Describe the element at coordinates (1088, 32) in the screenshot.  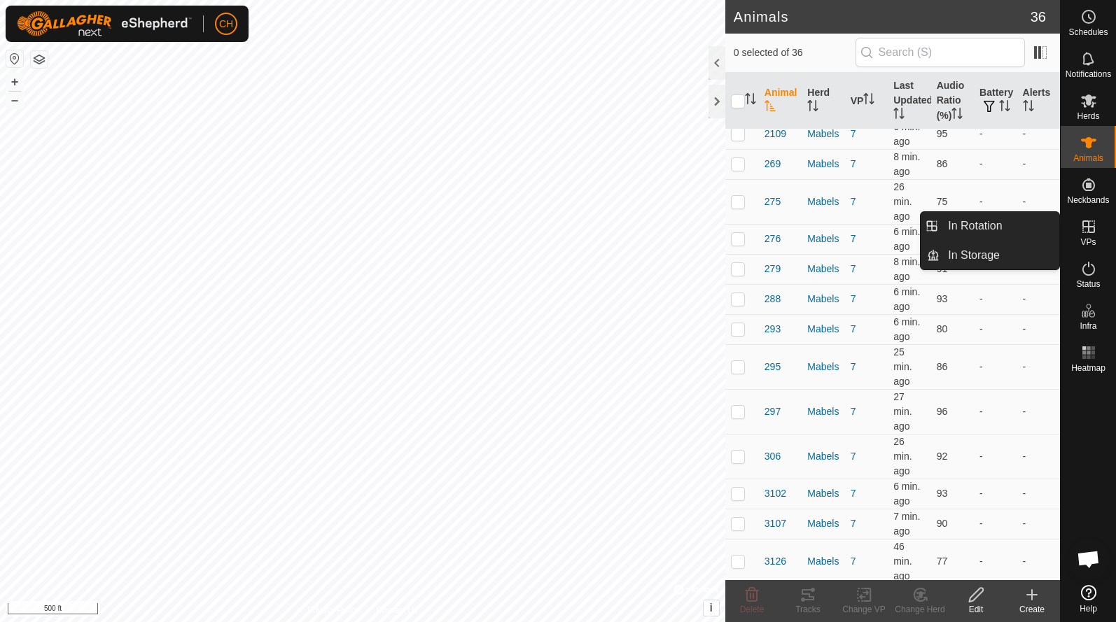
I see `span: Schedules` at that location.